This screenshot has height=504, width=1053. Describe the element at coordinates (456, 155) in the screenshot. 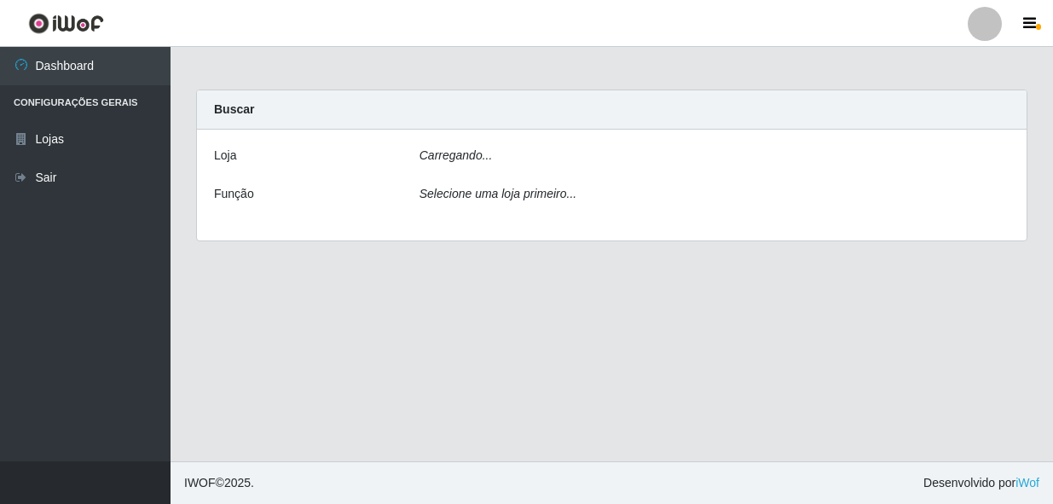

I see `i: Carregando...` at that location.